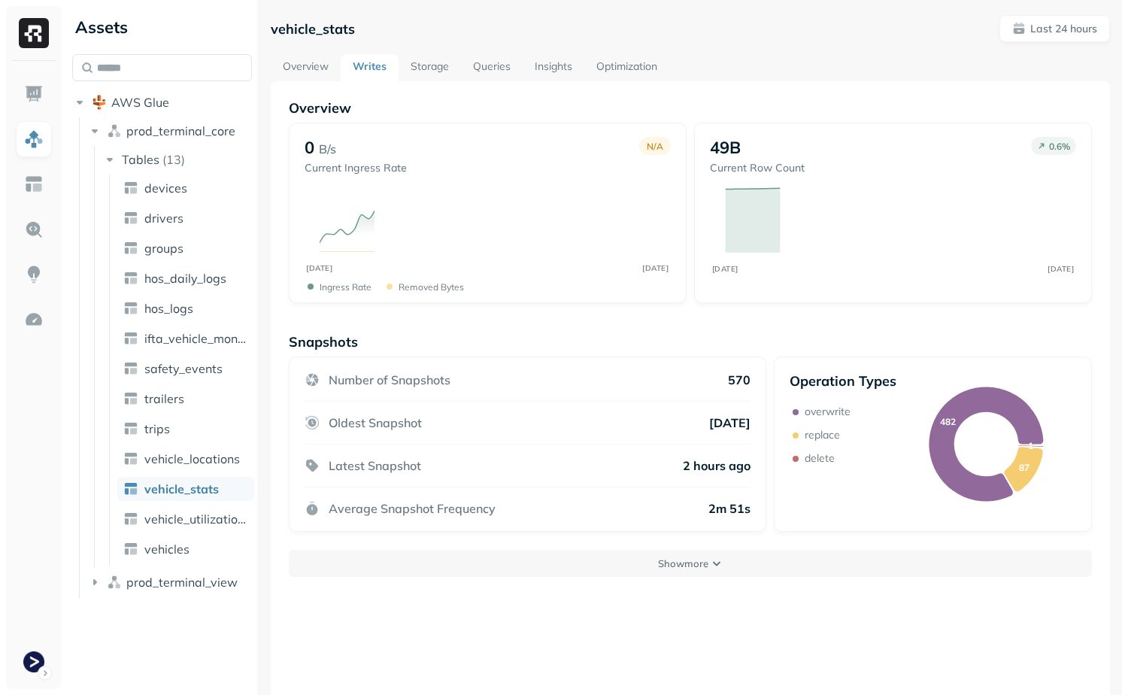  What do you see at coordinates (492, 68) in the screenshot?
I see `a: Queries` at bounding box center [492, 68].